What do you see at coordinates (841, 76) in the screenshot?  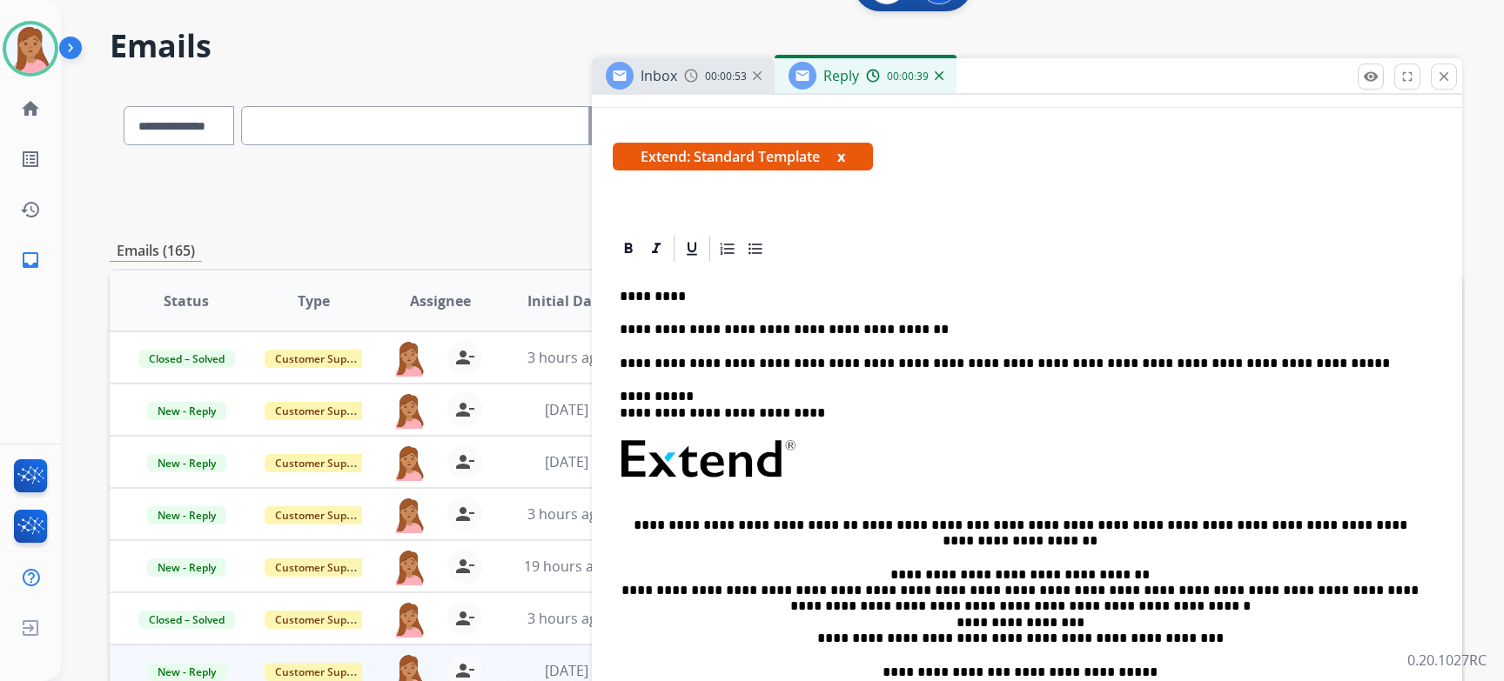 I see `span: Reply` at bounding box center [841, 76].